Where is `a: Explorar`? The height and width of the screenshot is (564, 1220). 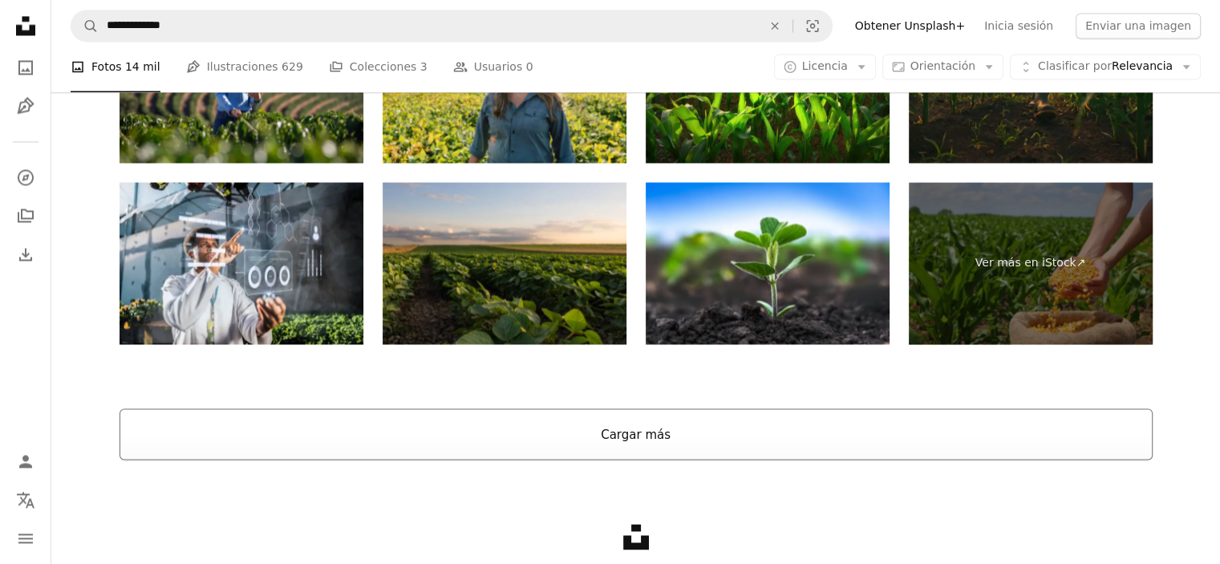 a: Explorar is located at coordinates (26, 177).